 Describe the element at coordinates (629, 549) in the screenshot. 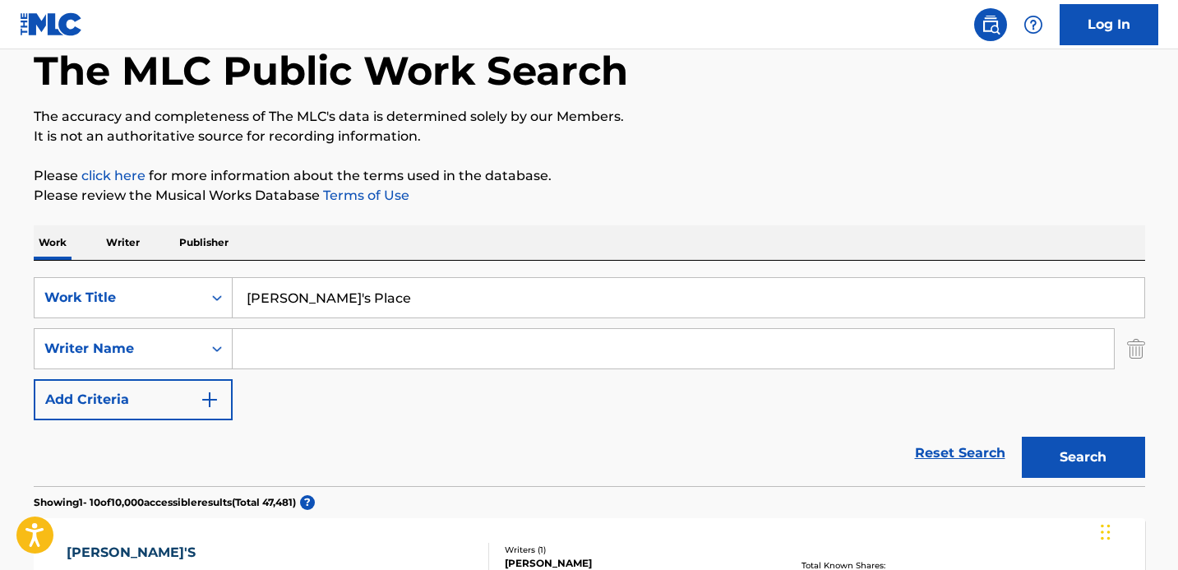

I see `div: Writers ( 1 )` at that location.